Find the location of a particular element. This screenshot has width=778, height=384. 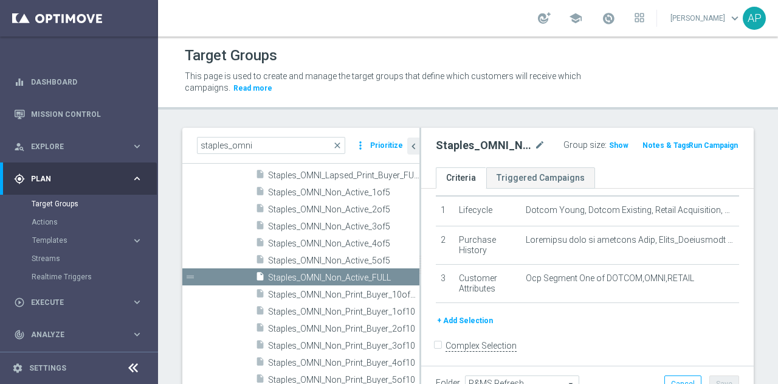

a: Dashboard is located at coordinates (87, 81).